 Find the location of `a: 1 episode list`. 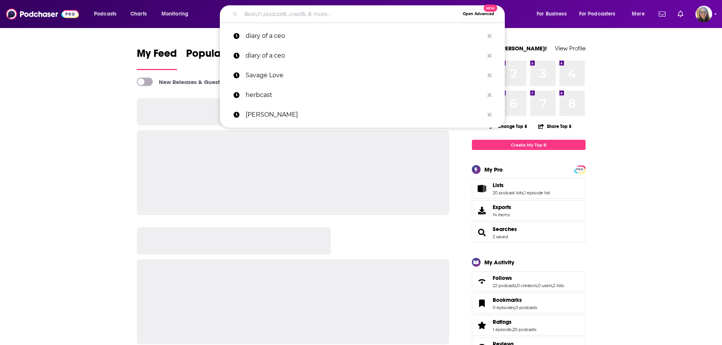

a: 1 episode list is located at coordinates (537, 193).